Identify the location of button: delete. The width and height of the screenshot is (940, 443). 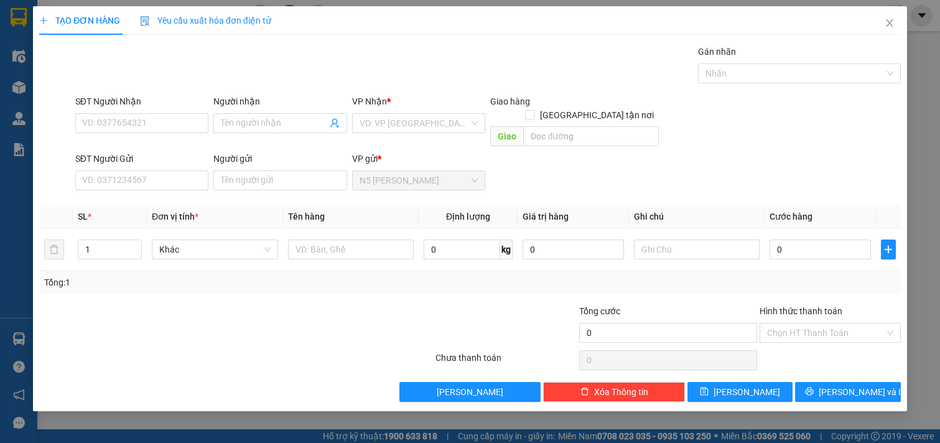
(54, 249).